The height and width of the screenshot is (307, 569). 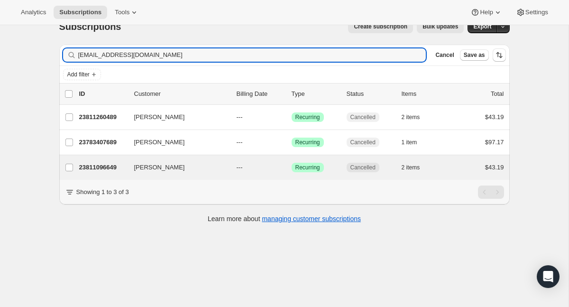 I want to click on button: 1 item, so click(x=415, y=142).